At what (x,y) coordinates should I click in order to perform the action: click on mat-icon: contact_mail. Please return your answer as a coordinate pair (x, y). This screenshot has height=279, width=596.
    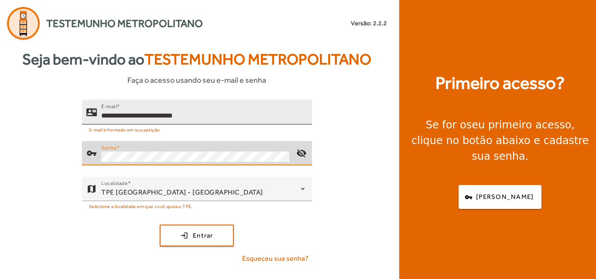
    Looking at the image, I should click on (92, 112).